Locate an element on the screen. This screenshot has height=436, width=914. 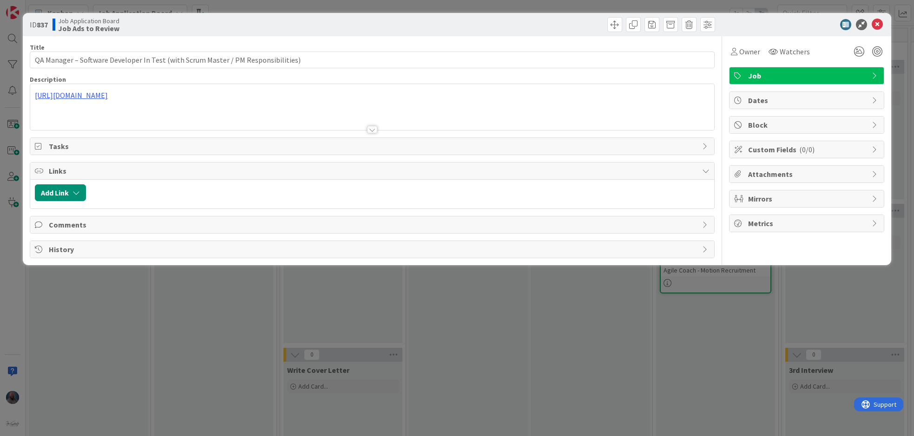
span: Custom Fields is located at coordinates (807, 150).